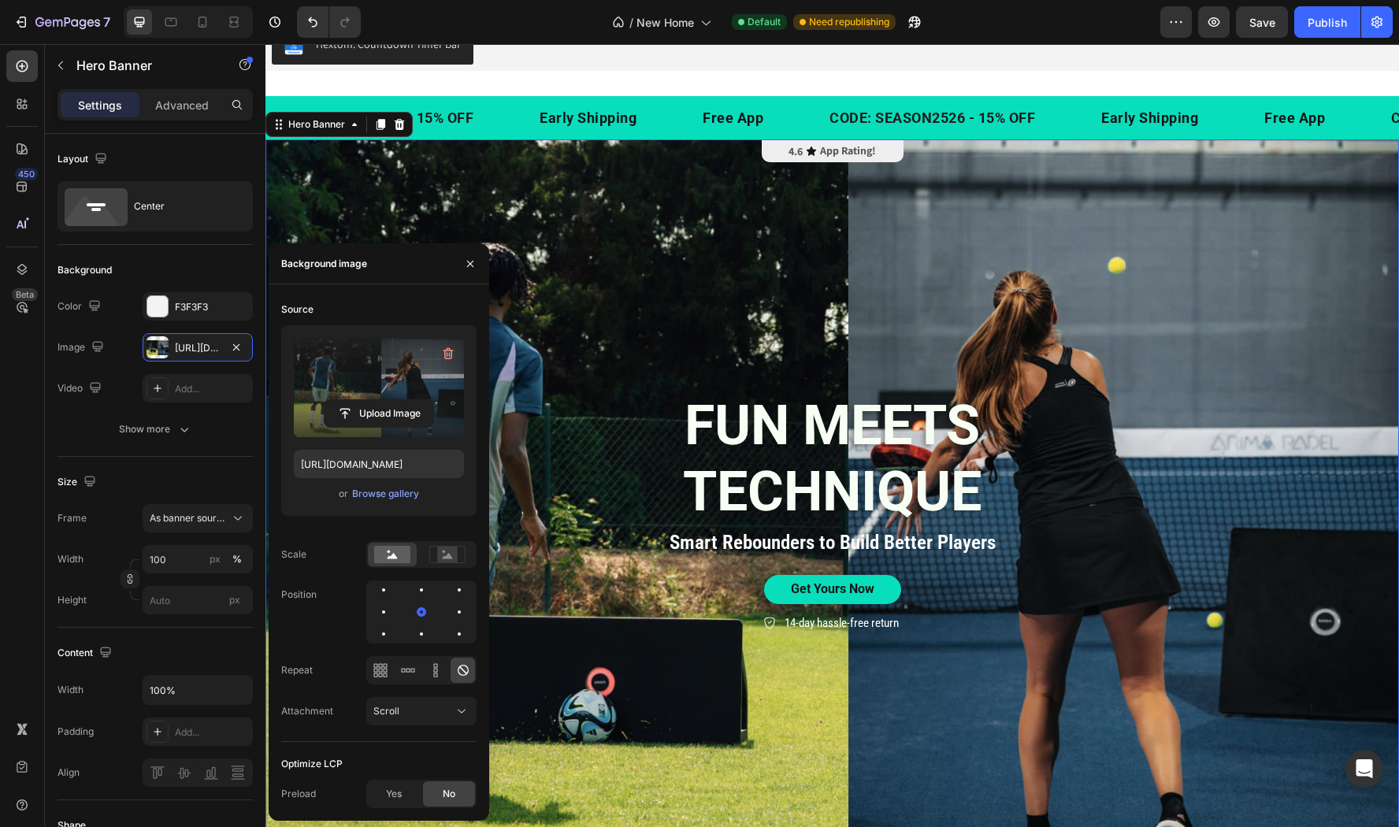 This screenshot has width=1399, height=827. Describe the element at coordinates (1262, 22) in the screenshot. I see `span: Save` at that location.